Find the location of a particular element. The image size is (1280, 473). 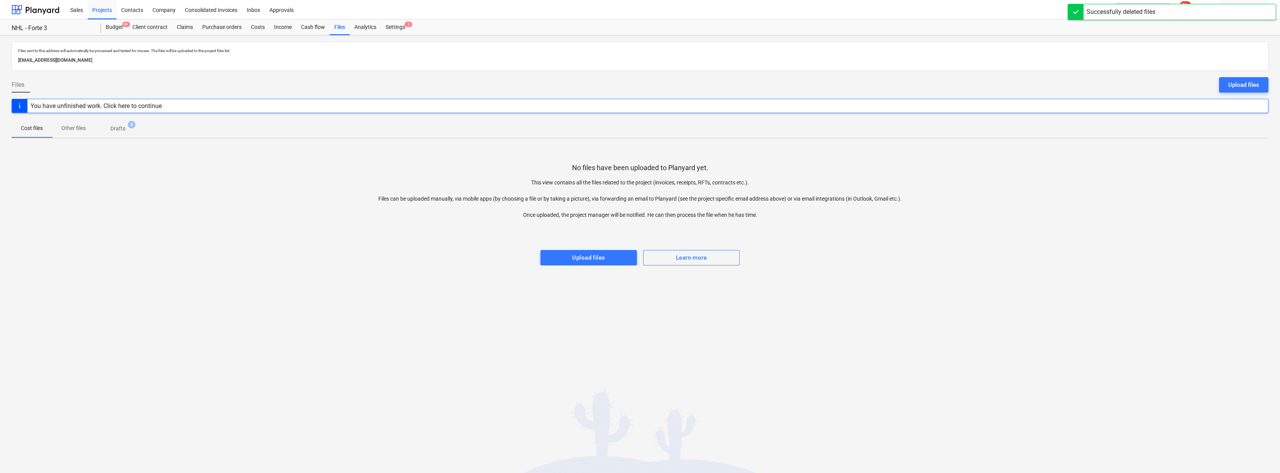

div: Purchase orders is located at coordinates (222, 27).